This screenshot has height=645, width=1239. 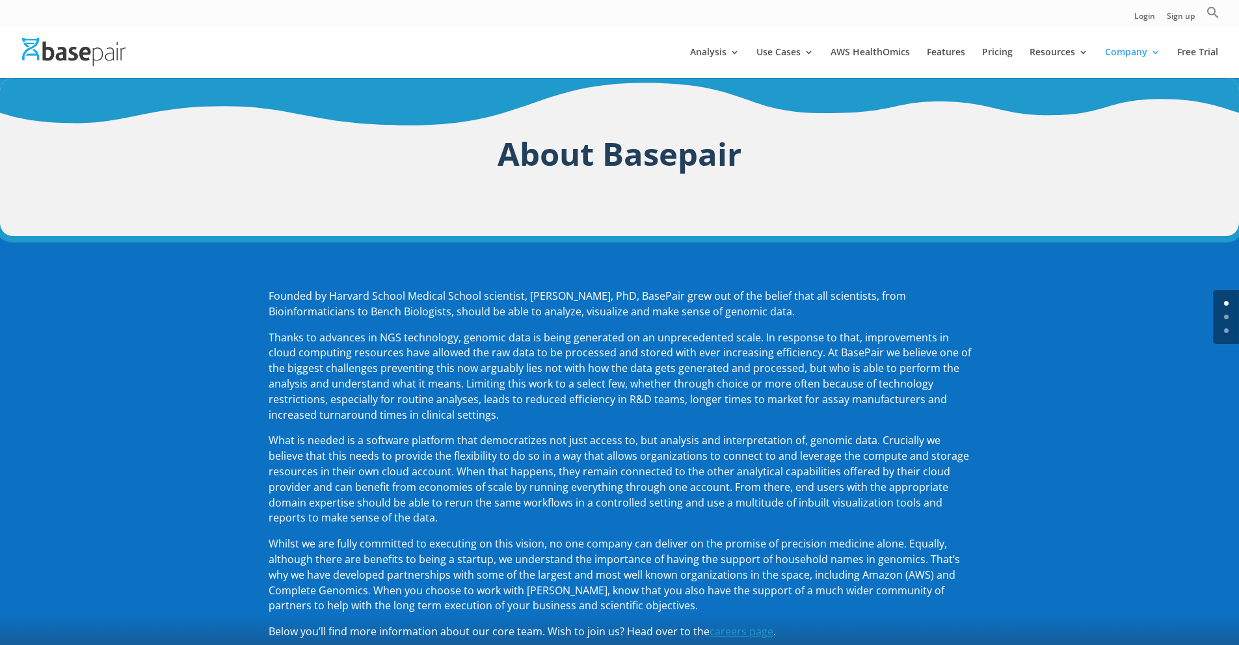 What do you see at coordinates (715, 62) in the screenshot?
I see `a: Analysis` at bounding box center [715, 62].